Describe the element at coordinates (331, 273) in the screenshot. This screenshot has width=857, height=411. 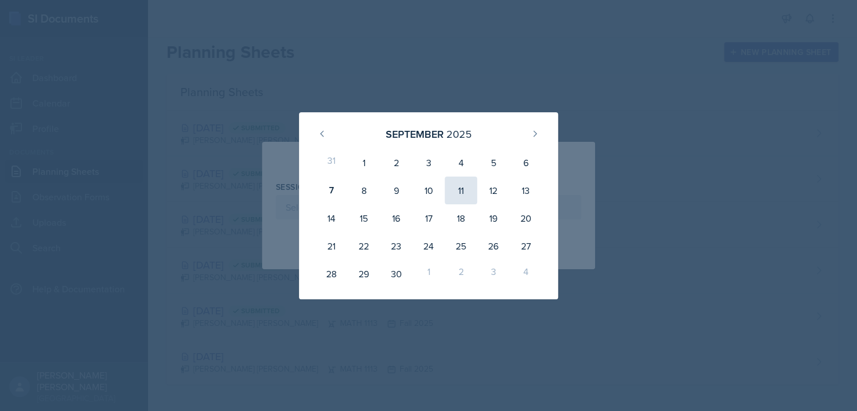
I see `div: 28` at that location.